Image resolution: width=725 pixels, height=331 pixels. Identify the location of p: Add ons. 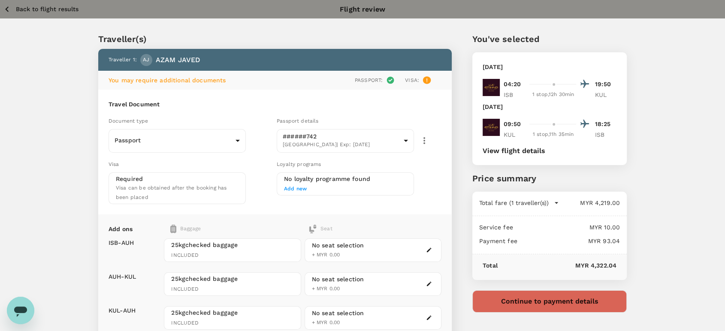
(120, 229).